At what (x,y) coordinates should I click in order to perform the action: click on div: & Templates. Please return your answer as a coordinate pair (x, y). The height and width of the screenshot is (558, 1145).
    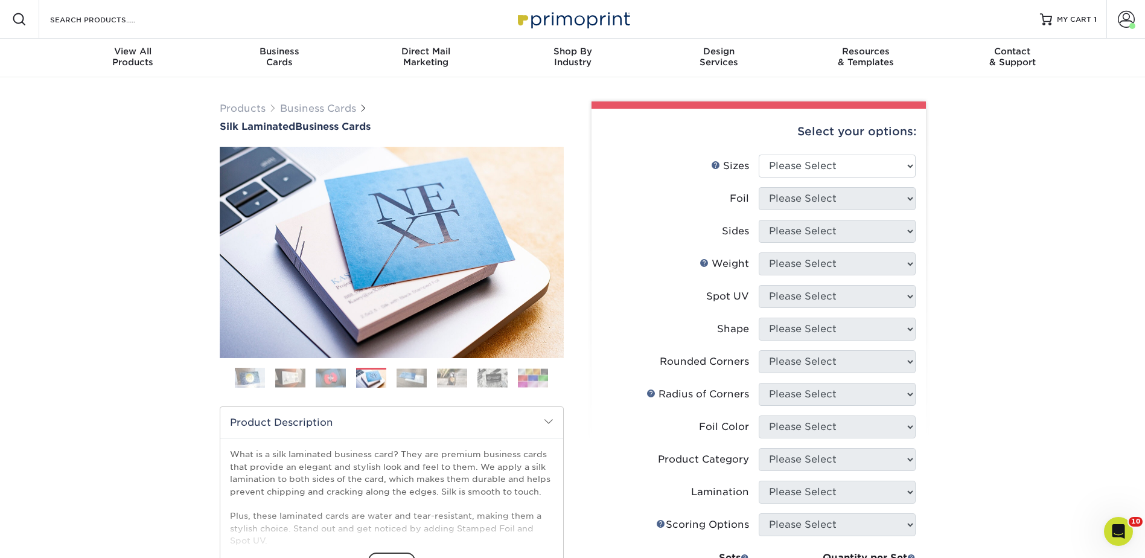
    Looking at the image, I should click on (865, 57).